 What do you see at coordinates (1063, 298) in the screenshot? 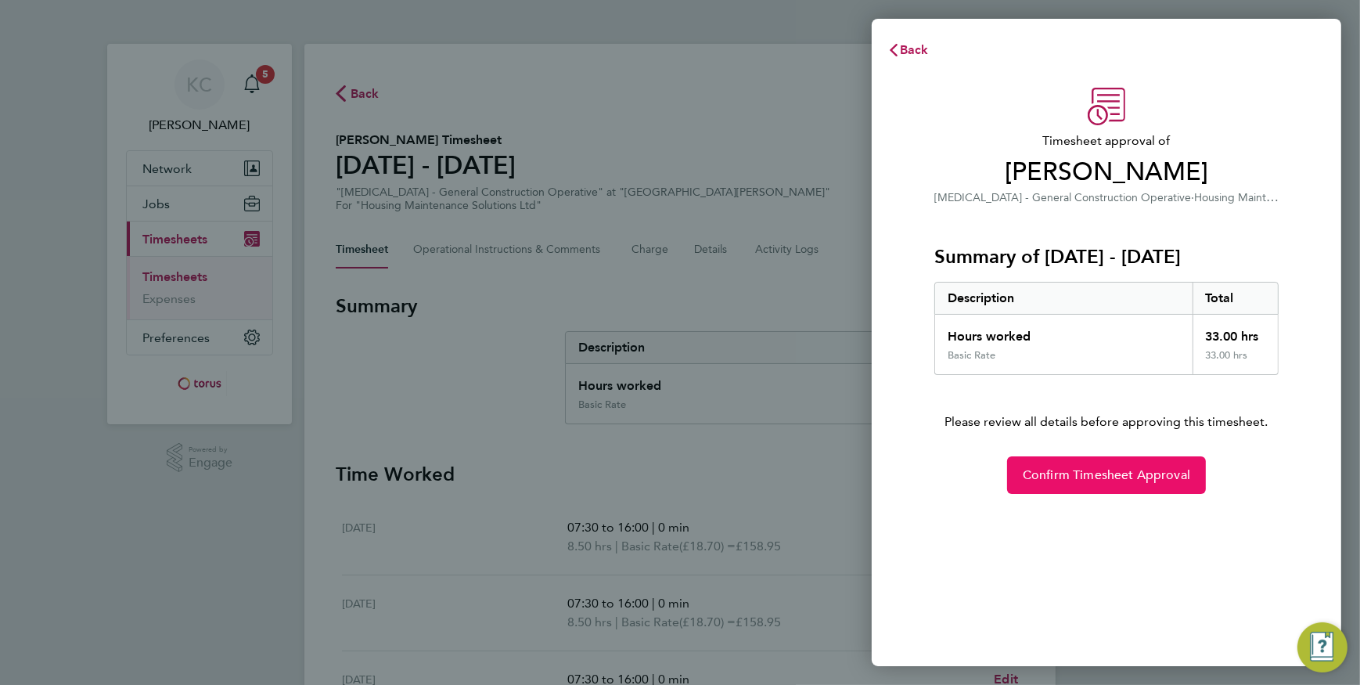
I see `div: Description` at bounding box center [1063, 298].